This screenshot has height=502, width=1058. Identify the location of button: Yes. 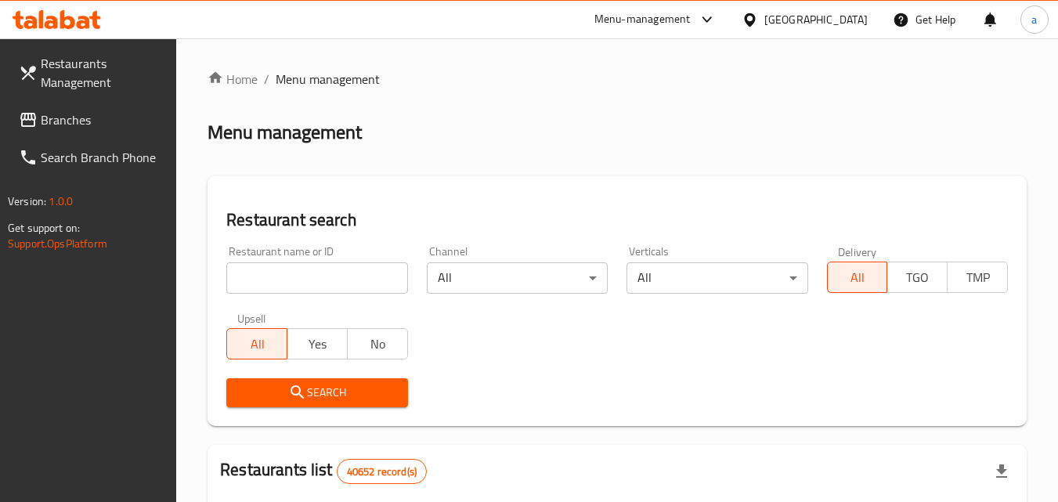
(317, 344).